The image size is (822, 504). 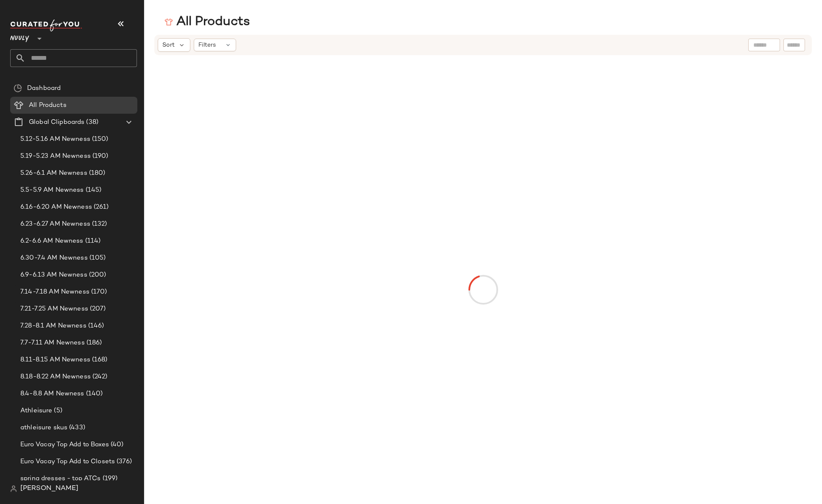 What do you see at coordinates (44, 427) in the screenshot?
I see `span: athleisure skus` at bounding box center [44, 427].